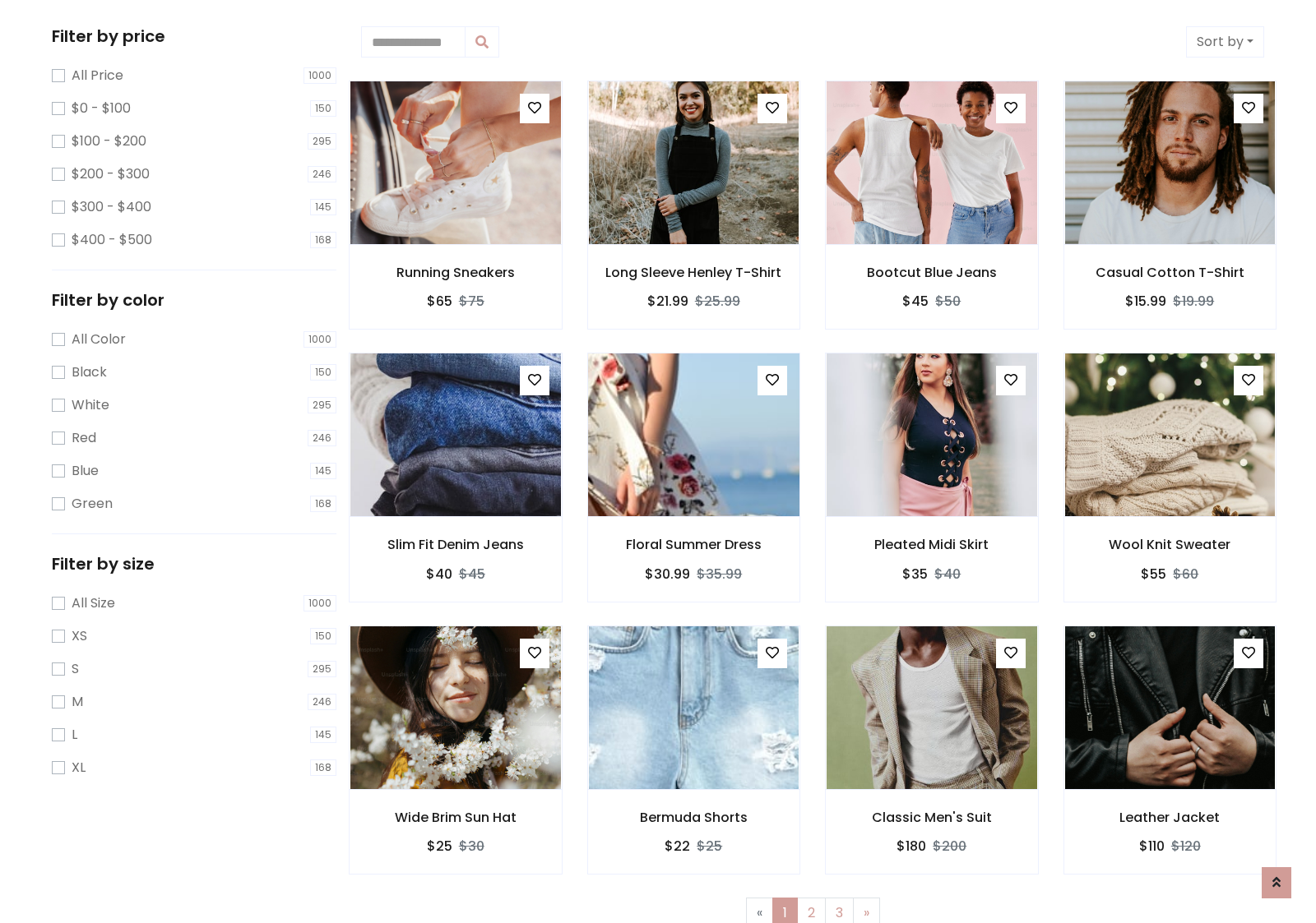 Image resolution: width=1316 pixels, height=923 pixels. I want to click on h6: Classic Men's Suit, so click(932, 817).